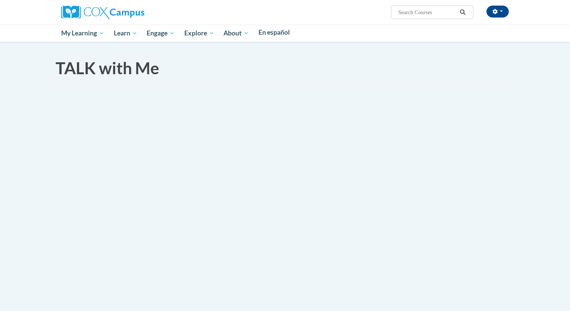 This screenshot has width=570, height=311. Describe the element at coordinates (103, 12) in the screenshot. I see `img: Cox Campus` at that location.